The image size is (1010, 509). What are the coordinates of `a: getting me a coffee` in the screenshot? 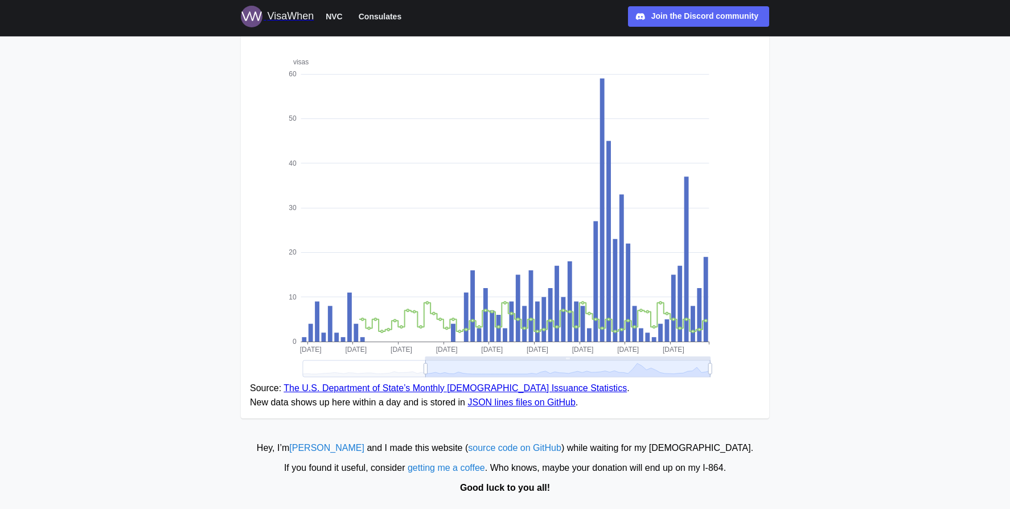 It's located at (446, 467).